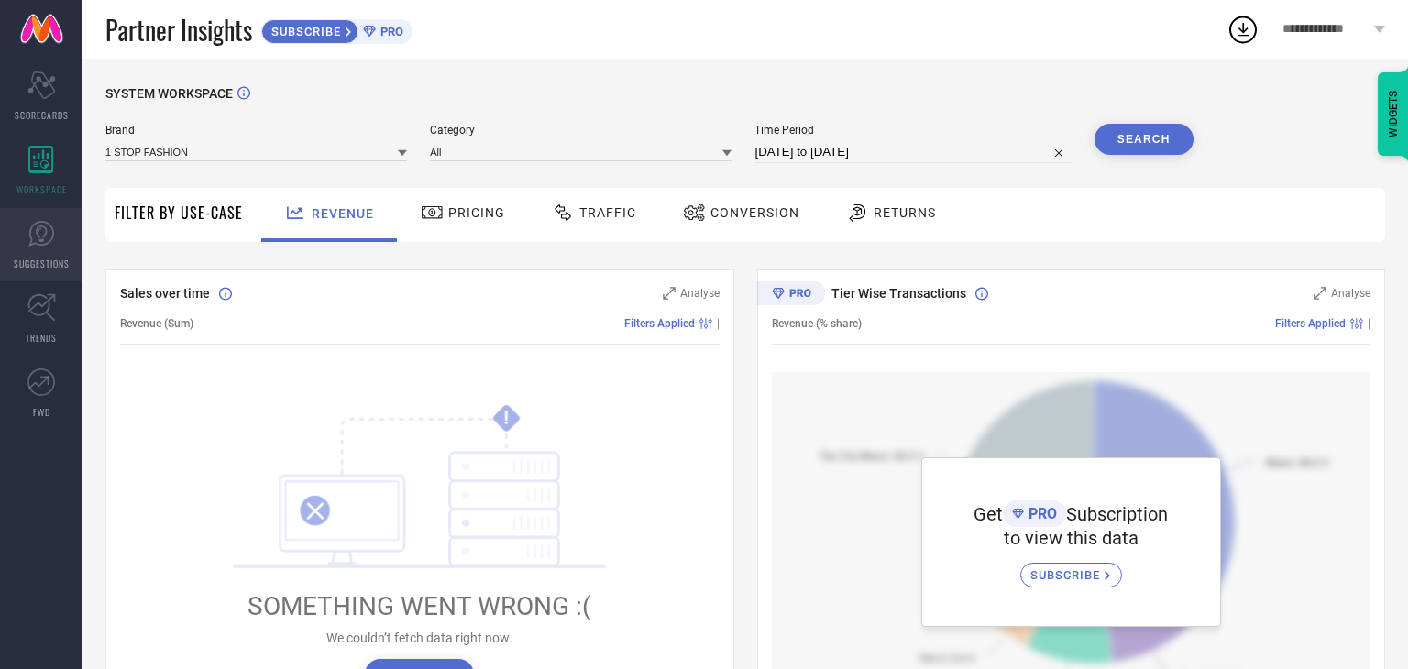 This screenshot has width=1408, height=669. What do you see at coordinates (1116, 514) in the screenshot?
I see `span: Subscription` at bounding box center [1116, 514].